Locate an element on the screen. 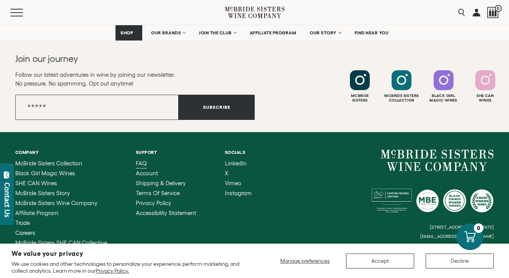  span: FAQ is located at coordinates (141, 163).